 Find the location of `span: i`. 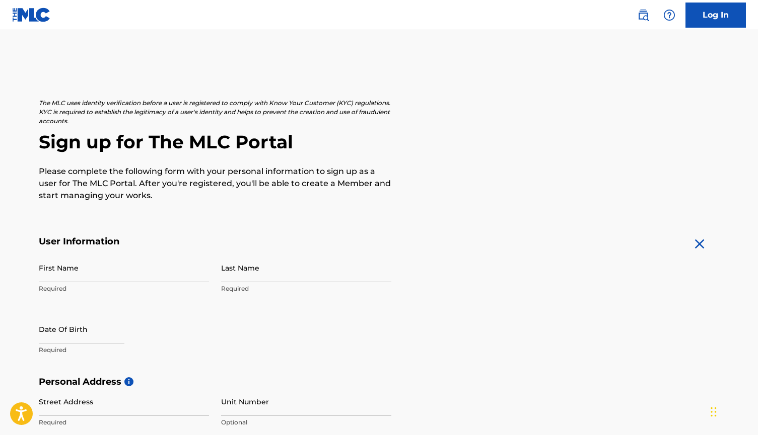

span: i is located at coordinates (129, 382).